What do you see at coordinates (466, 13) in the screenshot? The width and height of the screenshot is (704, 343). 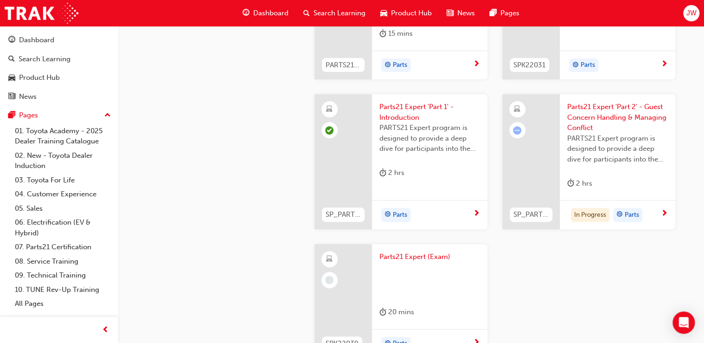 I see `span: News` at bounding box center [466, 13].